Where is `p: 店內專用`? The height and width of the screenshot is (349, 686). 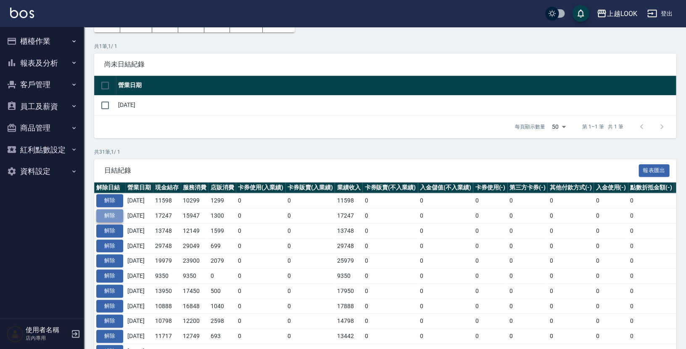 p: 店內專用 is located at coordinates (47, 338).